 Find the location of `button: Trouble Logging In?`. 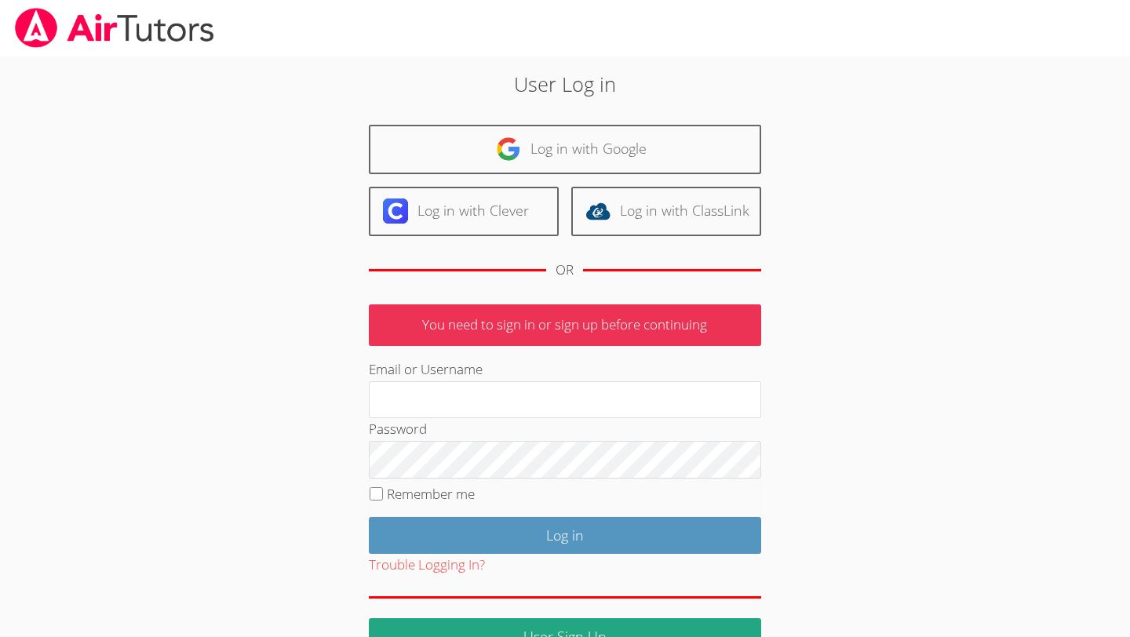

button: Trouble Logging In? is located at coordinates (427, 565).